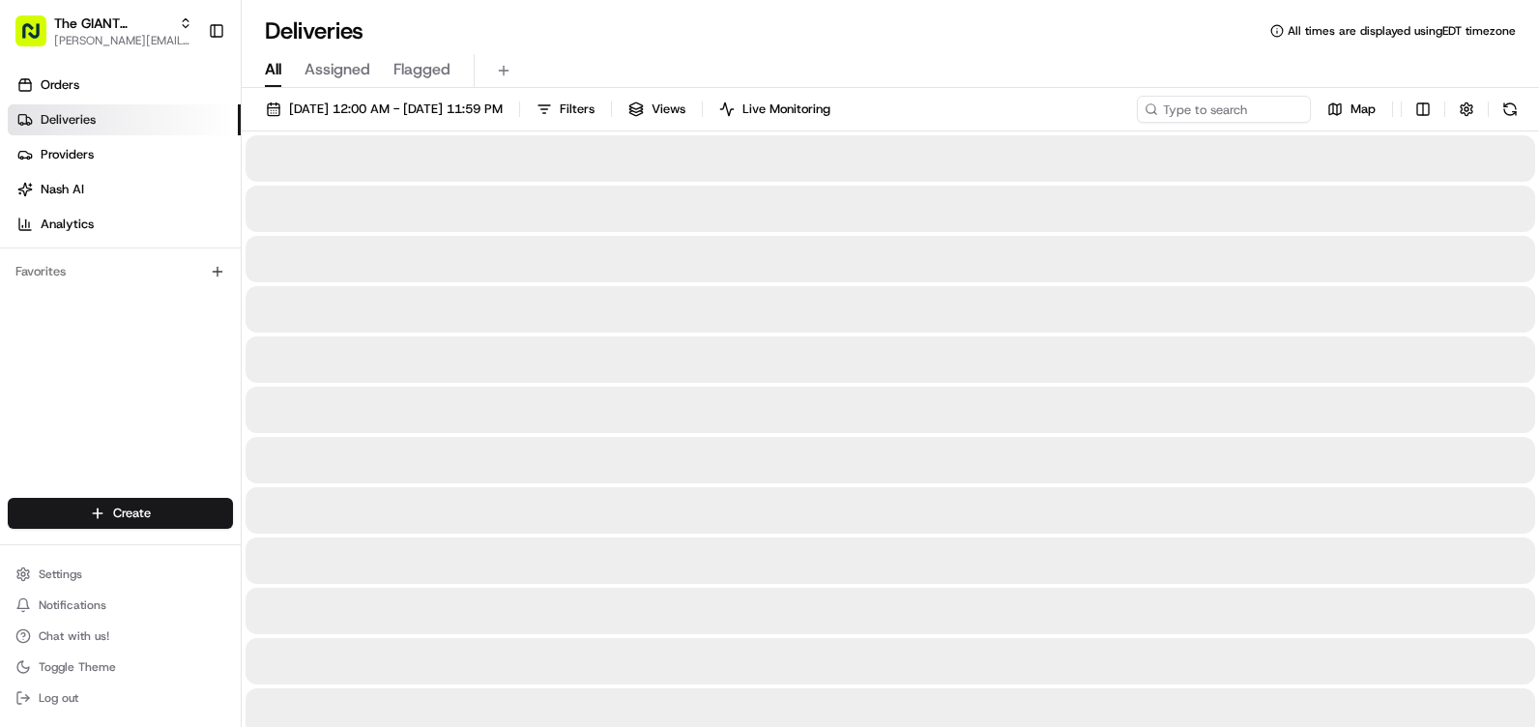 Image resolution: width=1539 pixels, height=727 pixels. Describe the element at coordinates (60, 574) in the screenshot. I see `span: Settings` at that location.